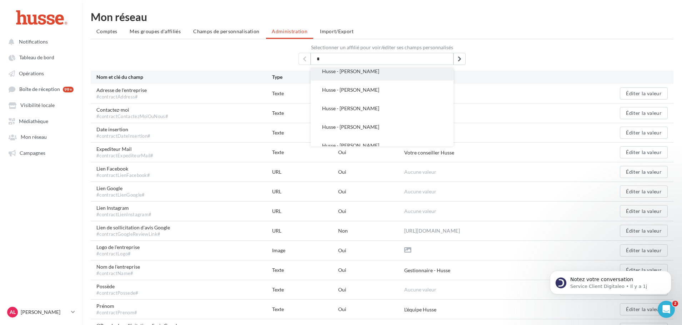 Image resolution: width=682 pixels, height=325 pixels. What do you see at coordinates (68, 90) in the screenshot?
I see `div: 99+` at bounding box center [68, 90].